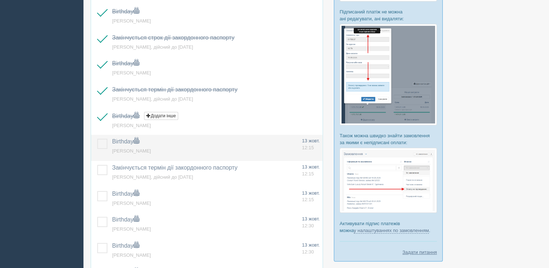  I want to click on span: Закінчується строк дії закордонного паспорту, so click(173, 37).